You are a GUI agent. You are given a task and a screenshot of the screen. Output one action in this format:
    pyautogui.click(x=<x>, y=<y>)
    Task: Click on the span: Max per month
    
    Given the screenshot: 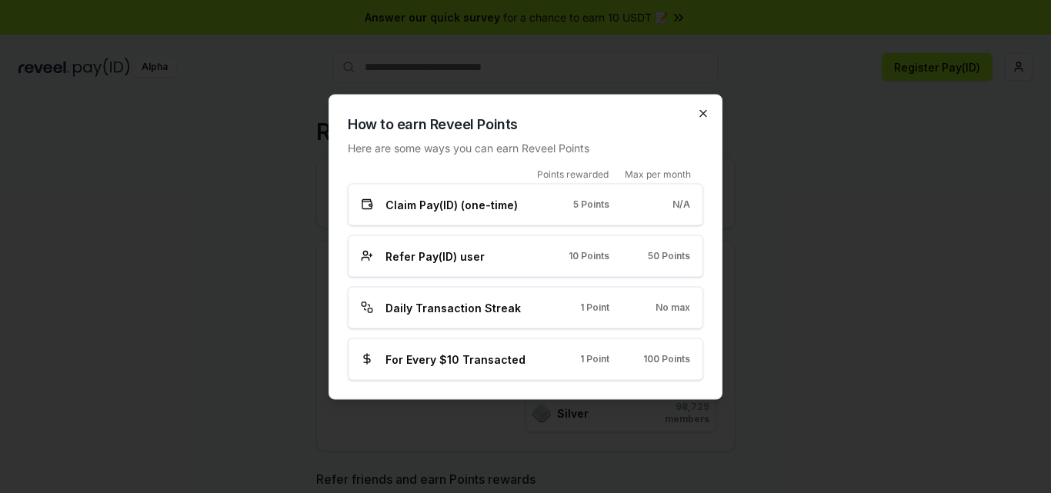 What is the action you would take?
    pyautogui.click(x=658, y=174)
    